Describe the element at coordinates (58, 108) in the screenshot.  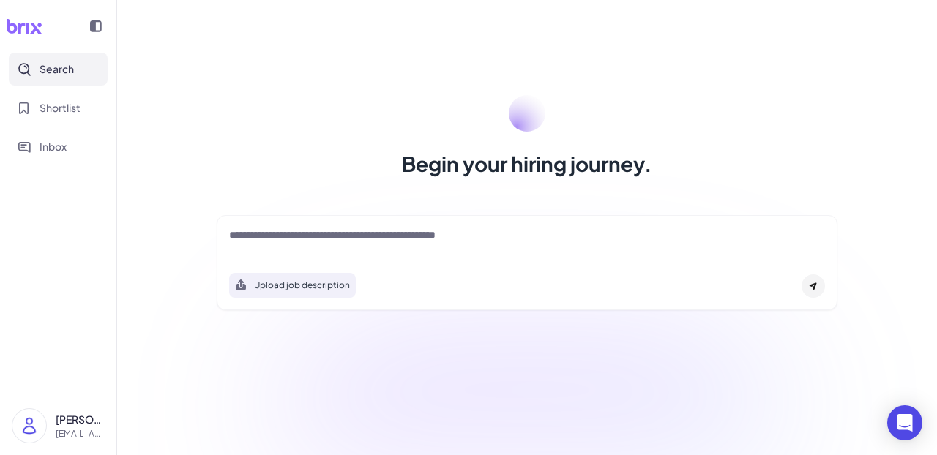
I see `button: Shortlist` at that location.